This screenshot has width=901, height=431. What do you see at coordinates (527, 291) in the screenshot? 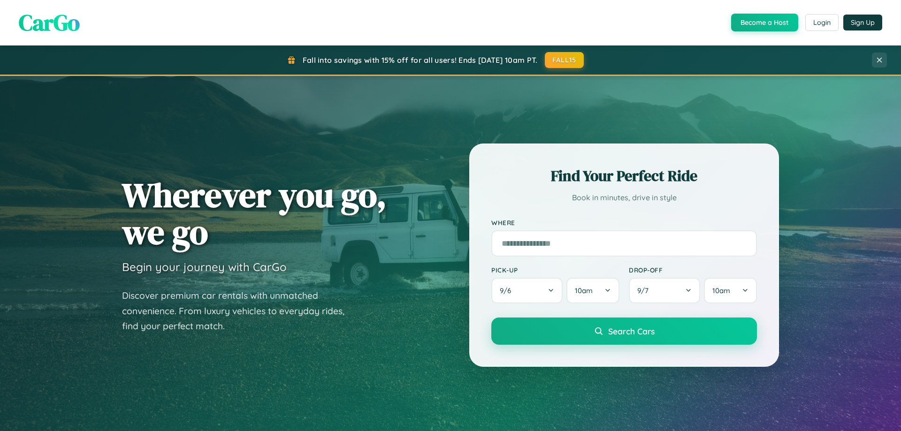
I see `button: 9/6` at bounding box center [527, 291].